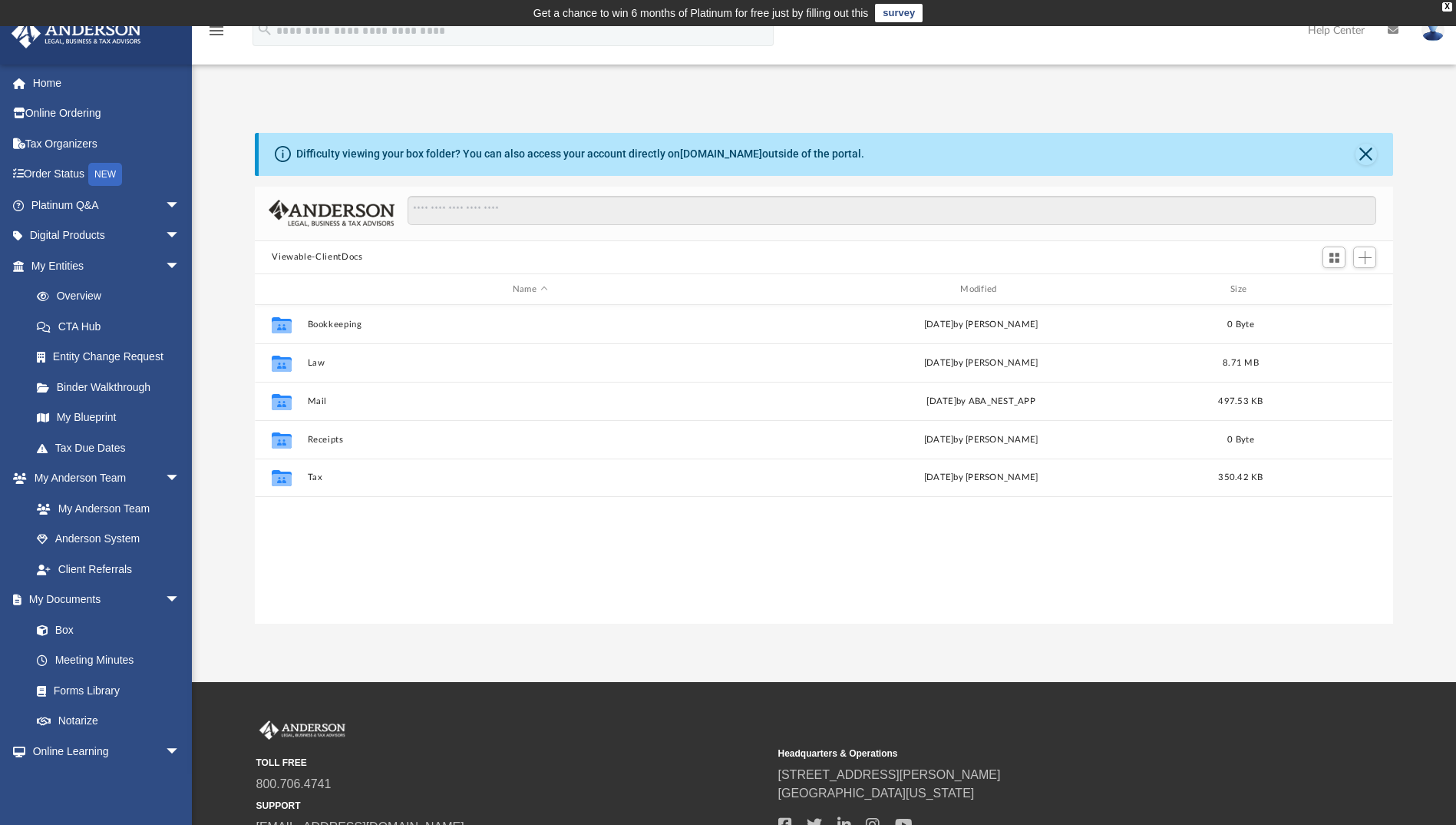  I want to click on img: User Pic, so click(1433, 30).